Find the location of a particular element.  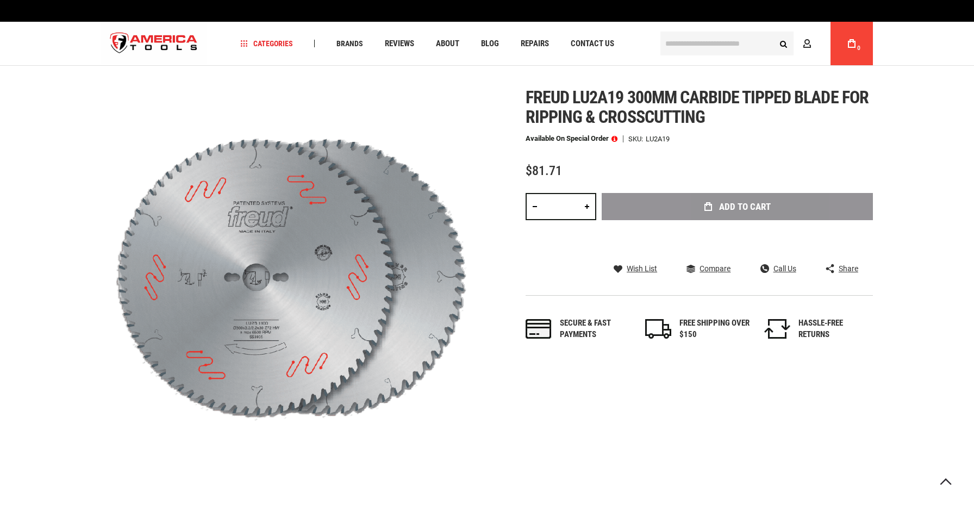

img: main product photo is located at coordinates (294, 280).